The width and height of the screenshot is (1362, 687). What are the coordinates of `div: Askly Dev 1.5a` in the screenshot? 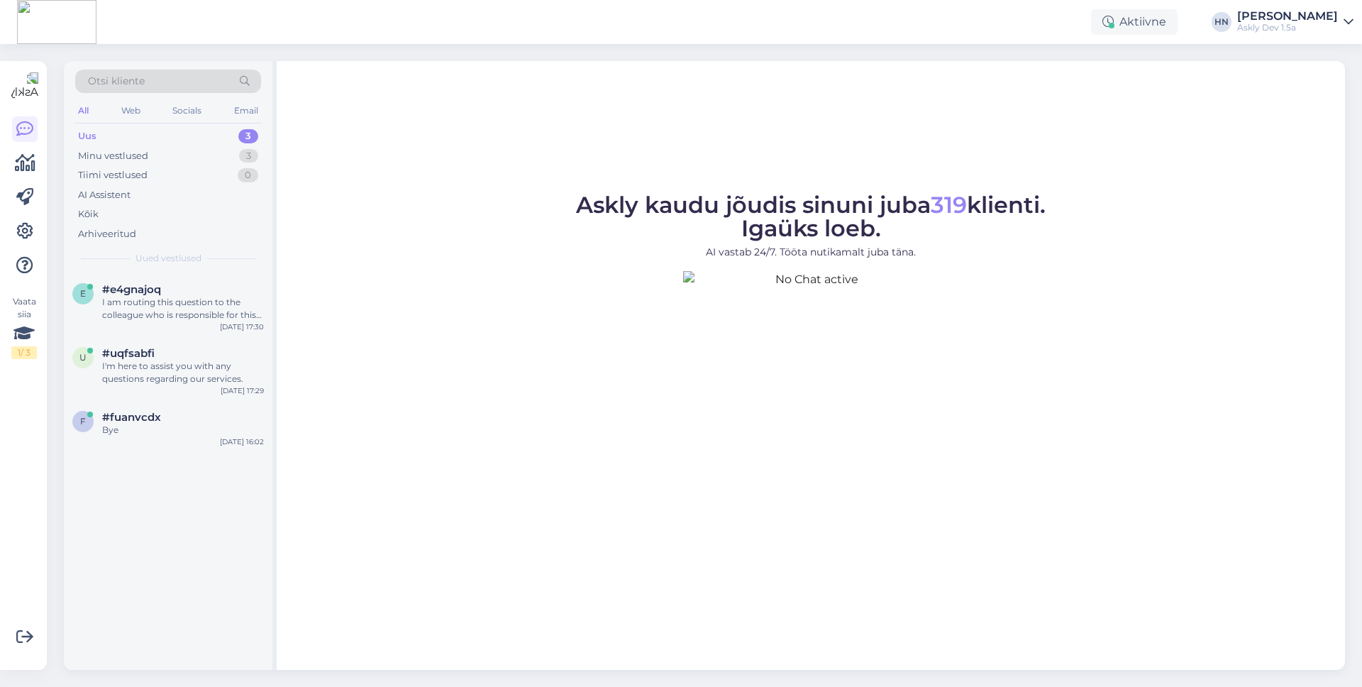 It's located at (1287, 28).